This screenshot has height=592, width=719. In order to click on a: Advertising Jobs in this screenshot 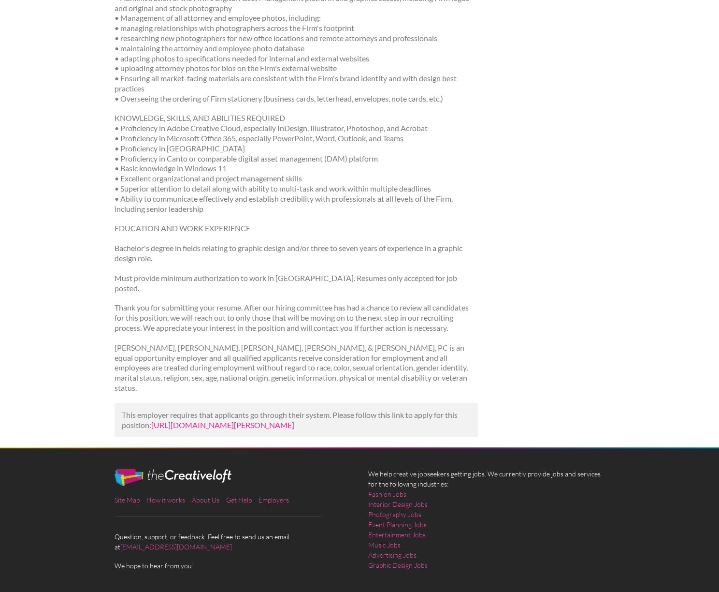, I will do `click(392, 554)`.